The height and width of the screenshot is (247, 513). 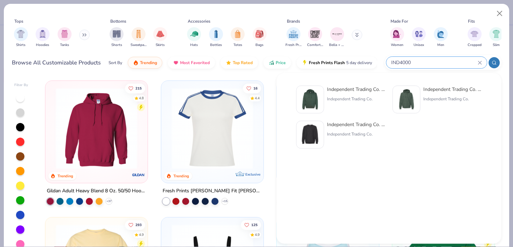 I want to click on img: Sweatpants Image, so click(x=138, y=34).